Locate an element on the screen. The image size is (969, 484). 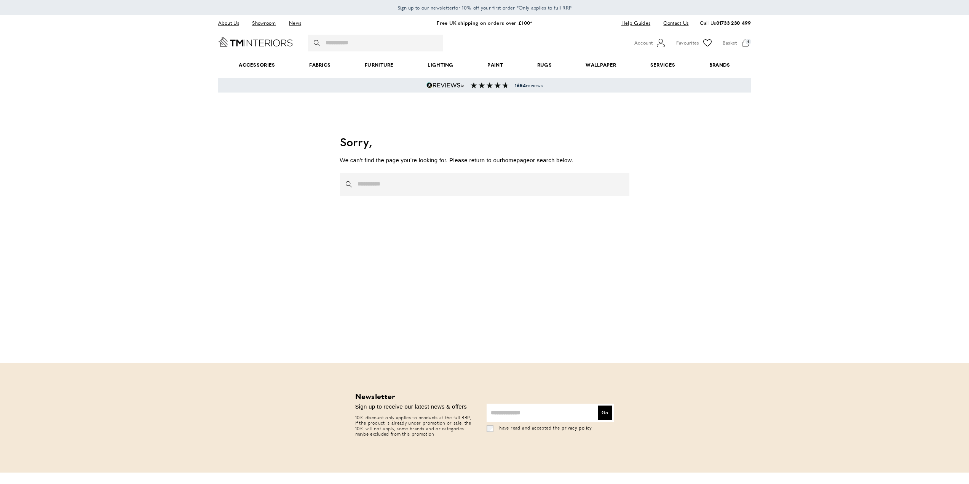
h1: Sorry, is located at coordinates (485, 142).